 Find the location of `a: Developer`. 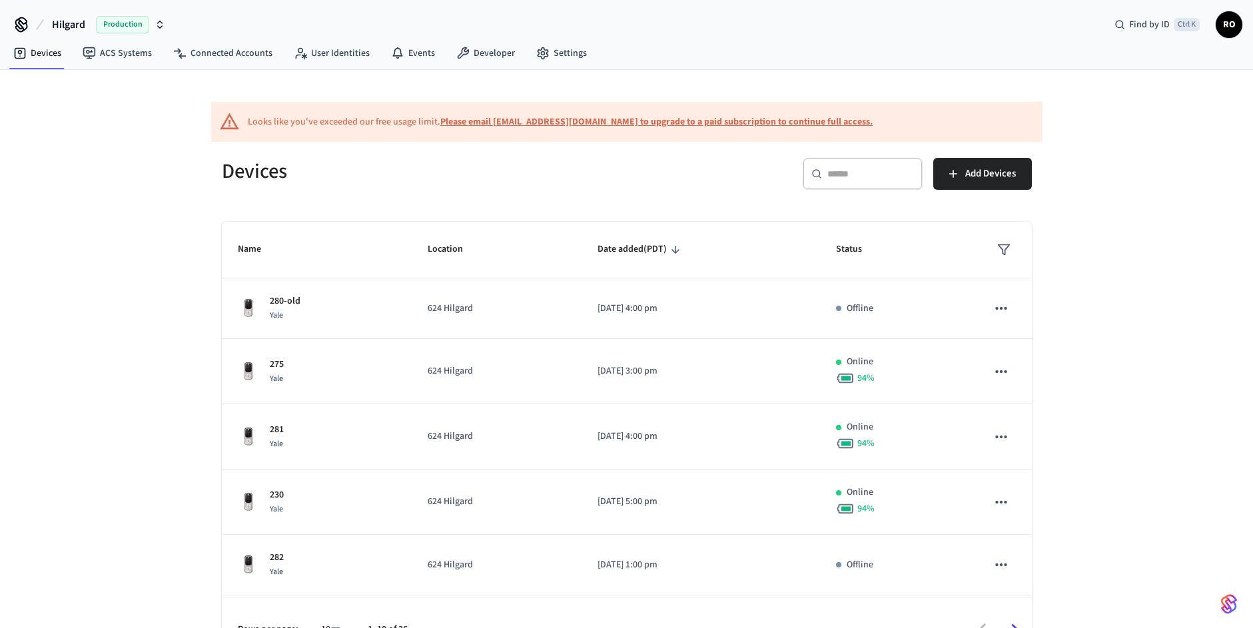

a: Developer is located at coordinates (486, 53).